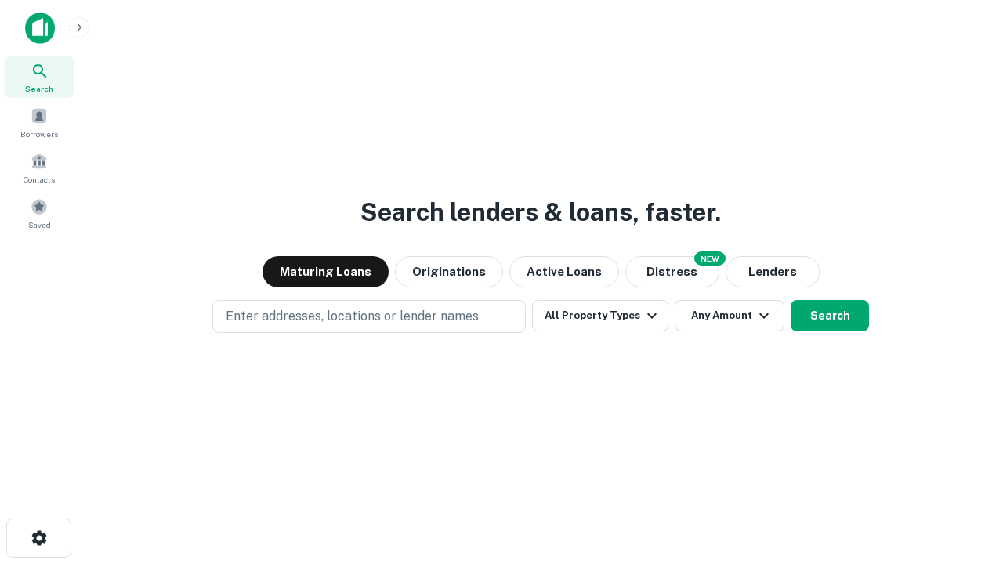 The height and width of the screenshot is (564, 1003). Describe the element at coordinates (40, 28) in the screenshot. I see `img: capitalize-icon.png` at that location.